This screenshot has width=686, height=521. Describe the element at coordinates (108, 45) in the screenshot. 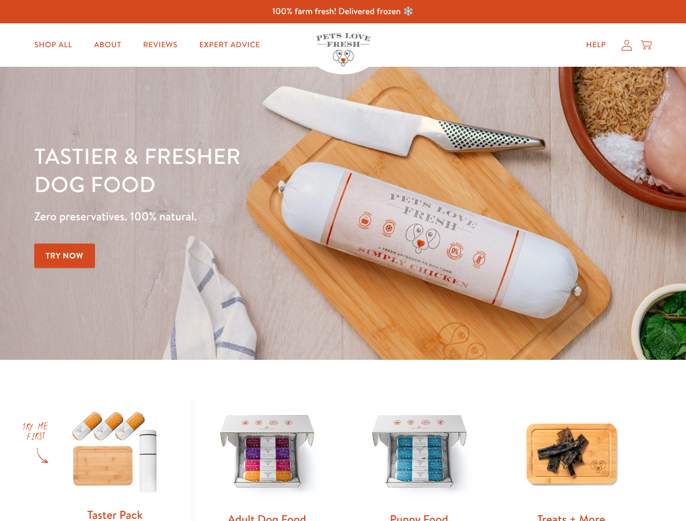

I see `a: About` at that location.